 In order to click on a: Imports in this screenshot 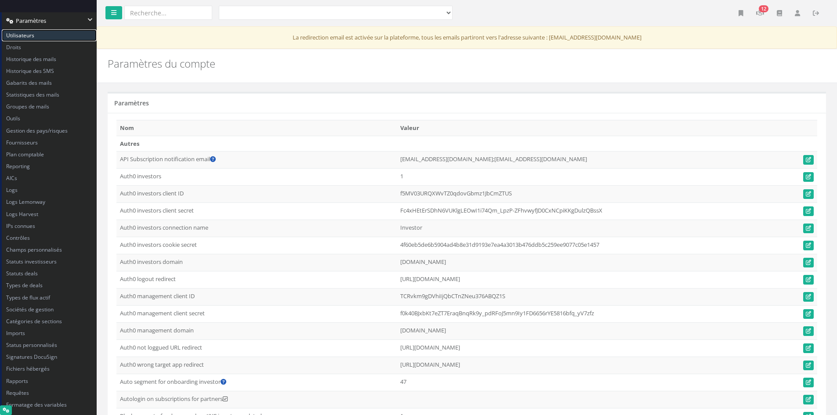, I will do `click(49, 333)`.